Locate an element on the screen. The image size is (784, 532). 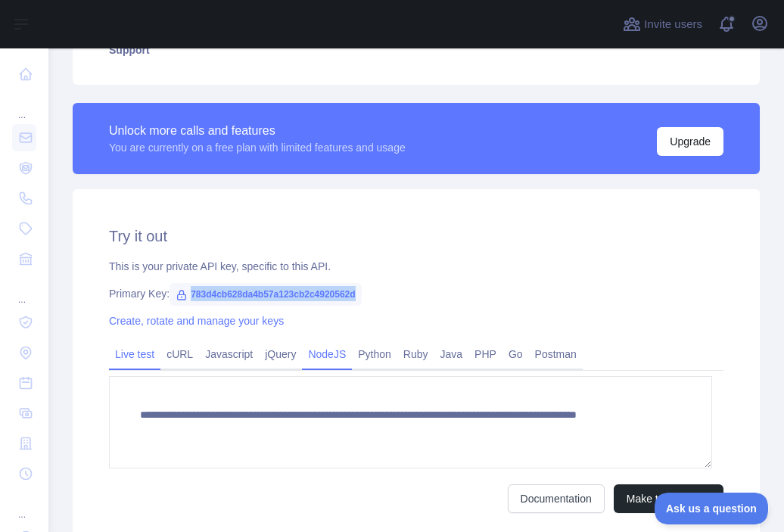
a: Create, rotate and manage your keys is located at coordinates (196, 321).